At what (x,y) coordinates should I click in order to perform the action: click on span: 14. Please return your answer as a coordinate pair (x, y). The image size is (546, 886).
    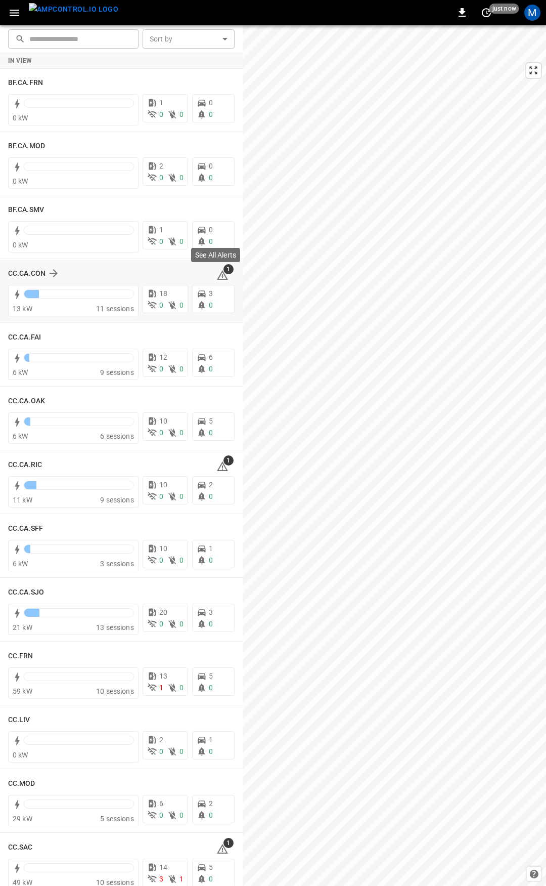
    Looking at the image, I should click on (163, 867).